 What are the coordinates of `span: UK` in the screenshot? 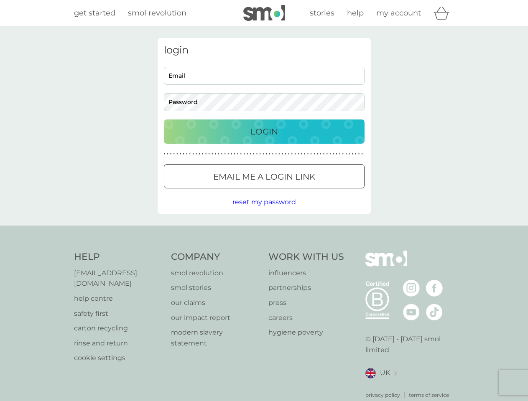 It's located at (385, 373).